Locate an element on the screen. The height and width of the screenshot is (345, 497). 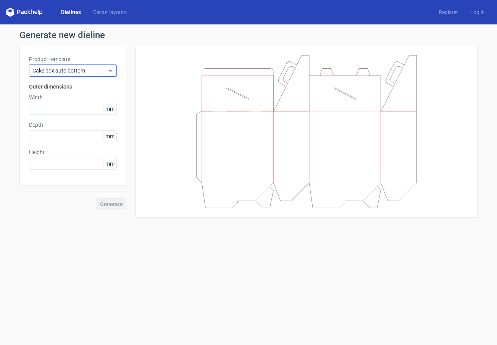
span: Cake box auto bottom is located at coordinates (70, 71).